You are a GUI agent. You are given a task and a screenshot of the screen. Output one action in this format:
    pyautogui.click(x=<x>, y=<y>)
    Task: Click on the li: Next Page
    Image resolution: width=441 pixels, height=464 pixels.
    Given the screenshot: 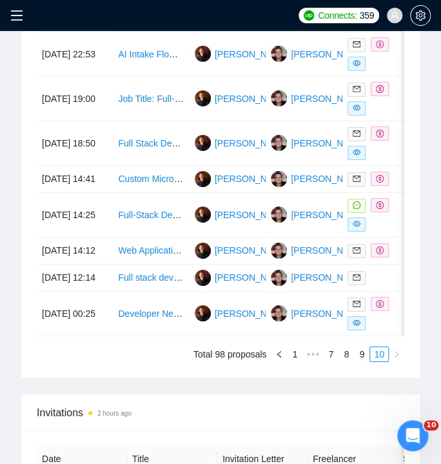 What is the action you would take?
    pyautogui.click(x=397, y=354)
    